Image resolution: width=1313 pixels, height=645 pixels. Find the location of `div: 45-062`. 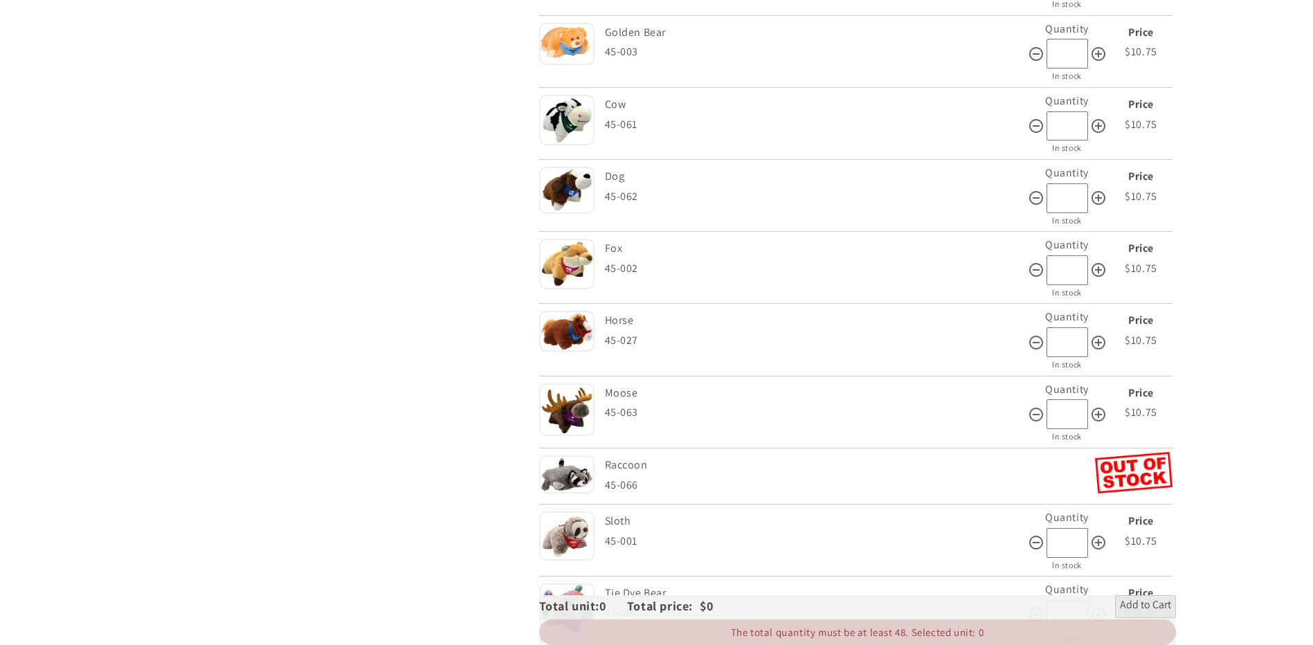

div: 45-062 is located at coordinates (816, 197).